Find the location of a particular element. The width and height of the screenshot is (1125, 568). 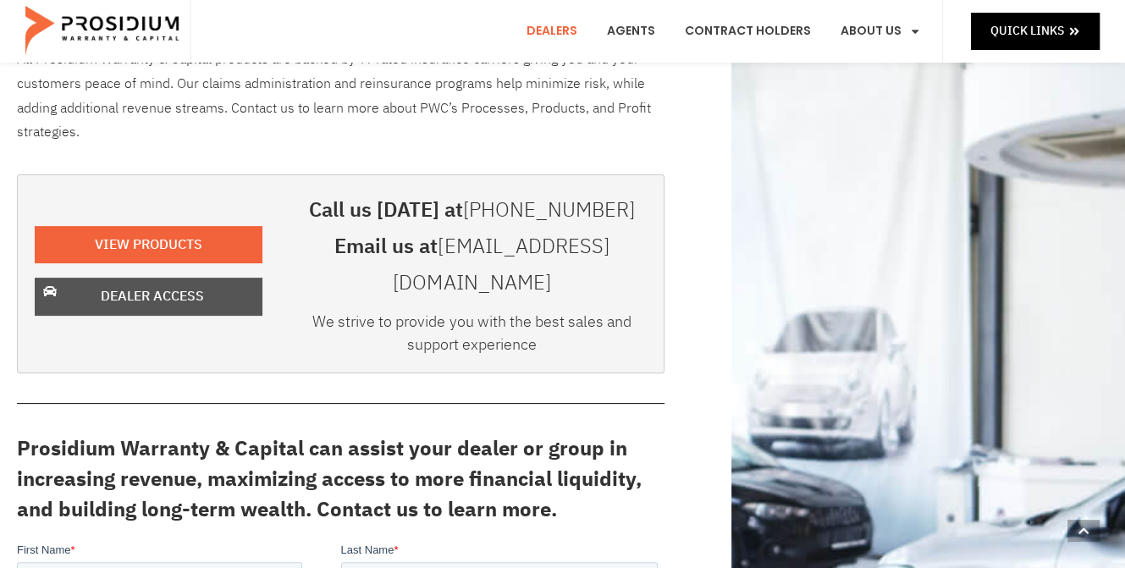

a: Quick Links is located at coordinates (1035, 30).